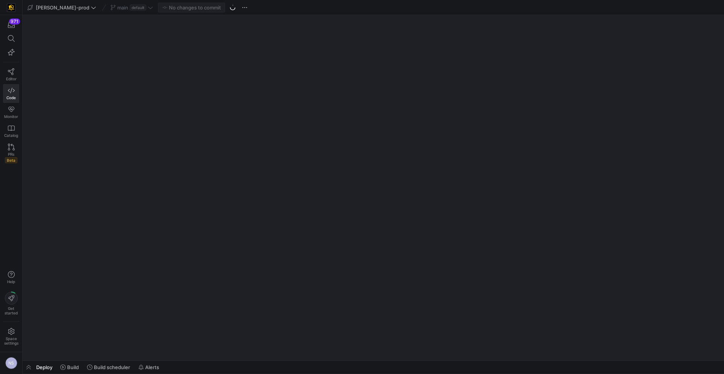 The width and height of the screenshot is (724, 374). Describe the element at coordinates (11, 341) in the screenshot. I see `span: Space settings` at that location.